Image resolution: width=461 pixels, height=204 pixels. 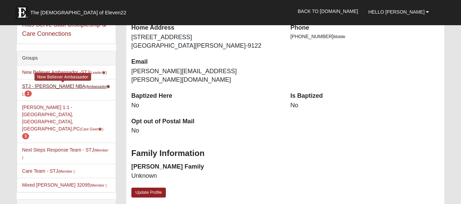 I want to click on span: Mobile, so click(x=339, y=37).